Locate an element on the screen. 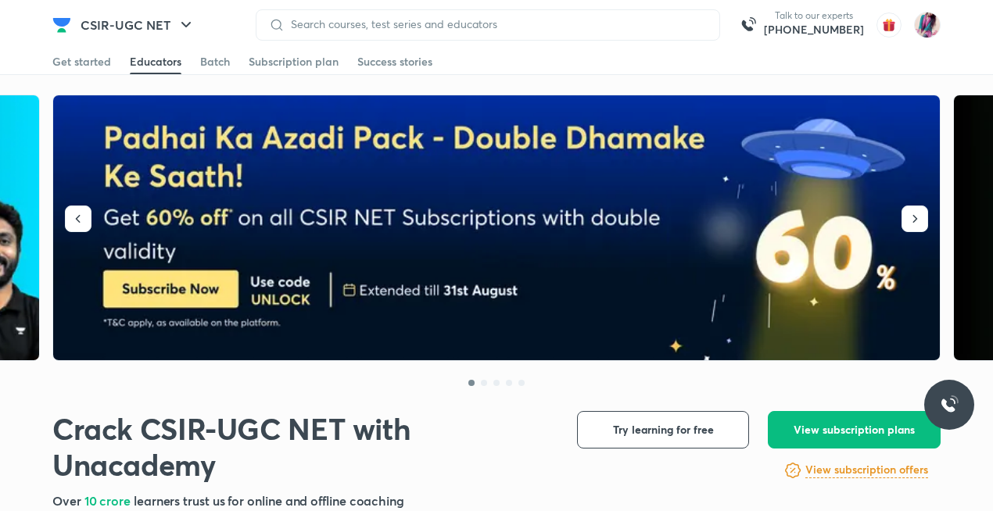  button: View subscription plans is located at coordinates (854, 430).